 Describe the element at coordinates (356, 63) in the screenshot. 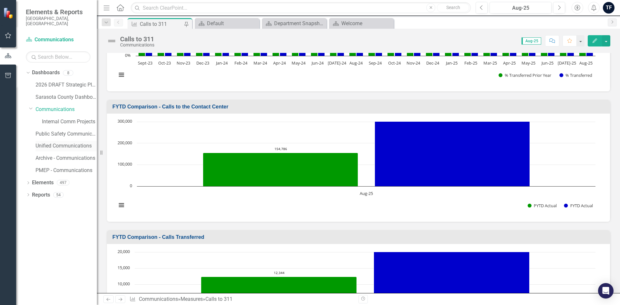

I see `text: Aug-24` at that location.